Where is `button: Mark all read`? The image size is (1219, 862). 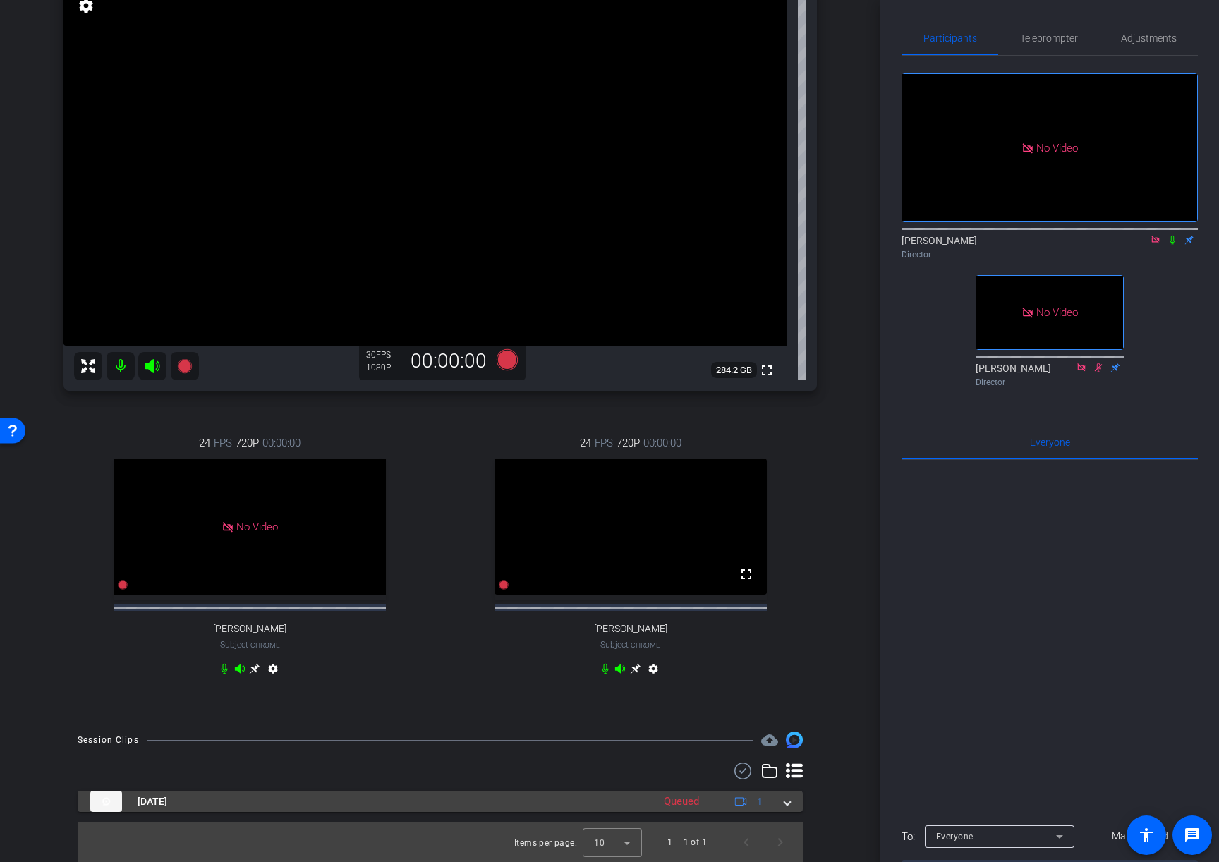 button: Mark all read is located at coordinates (1140, 836).